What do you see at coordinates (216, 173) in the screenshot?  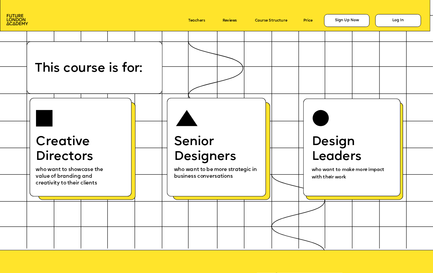 I see `span: who want to be more strategic in business conversations` at bounding box center [216, 173].